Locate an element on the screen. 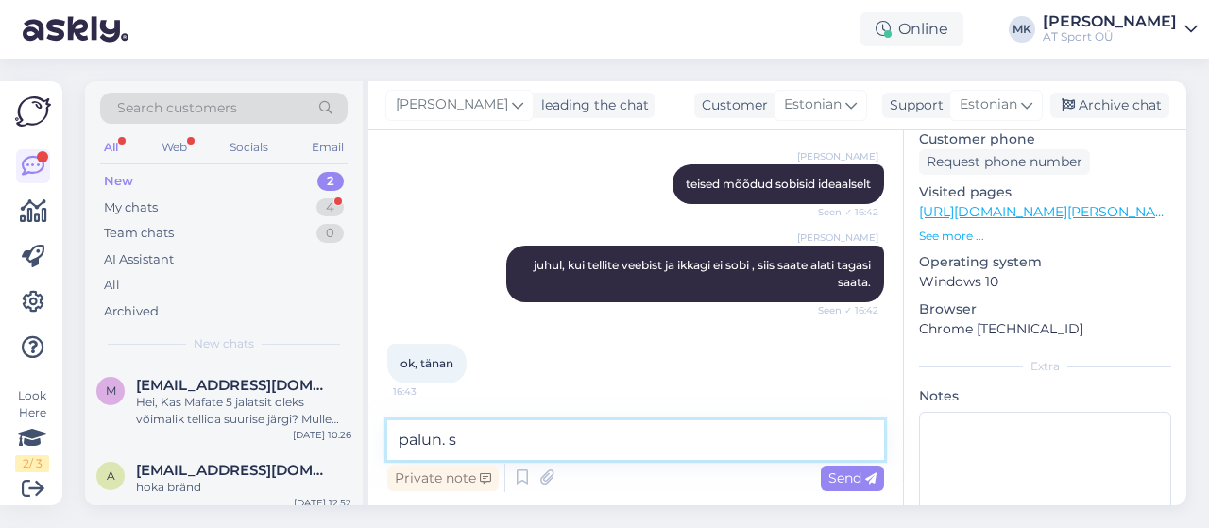  div: 2 is located at coordinates (331, 181).